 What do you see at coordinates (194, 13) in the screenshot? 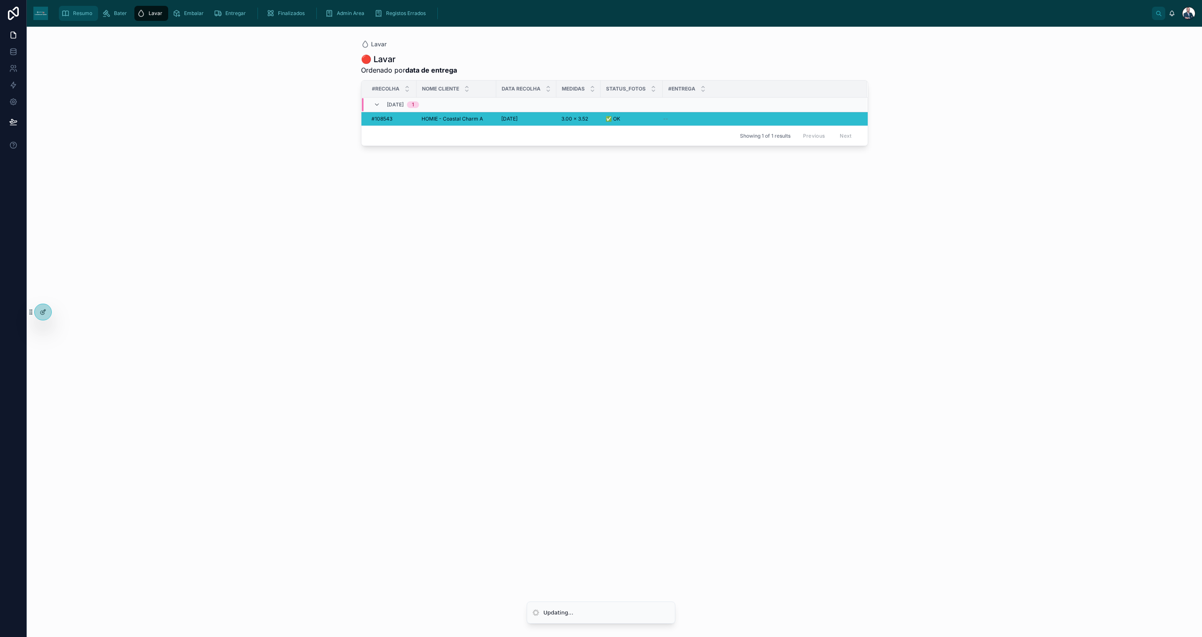
I see `span: Embalar` at bounding box center [194, 13].